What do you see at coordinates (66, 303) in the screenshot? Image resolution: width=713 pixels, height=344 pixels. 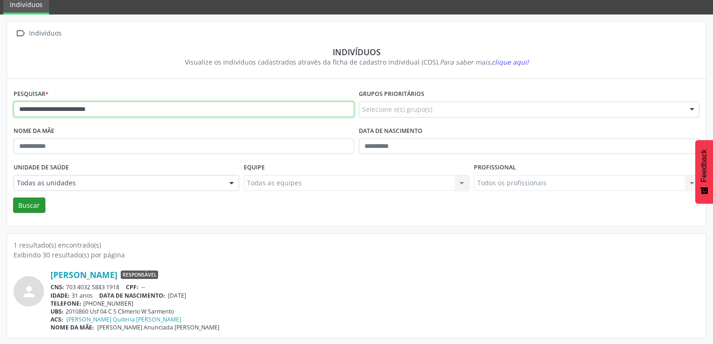 I see `span: TELEFONE:` at bounding box center [66, 303].